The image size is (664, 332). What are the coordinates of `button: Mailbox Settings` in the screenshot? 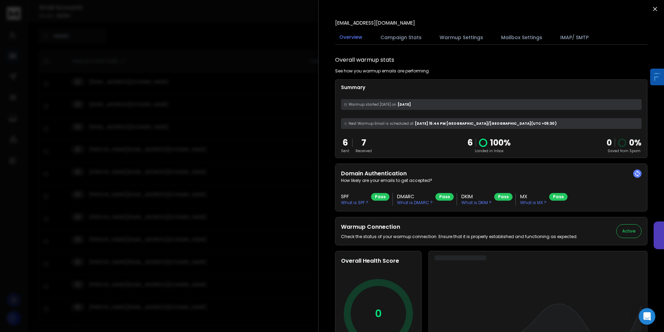 It's located at (522, 37).